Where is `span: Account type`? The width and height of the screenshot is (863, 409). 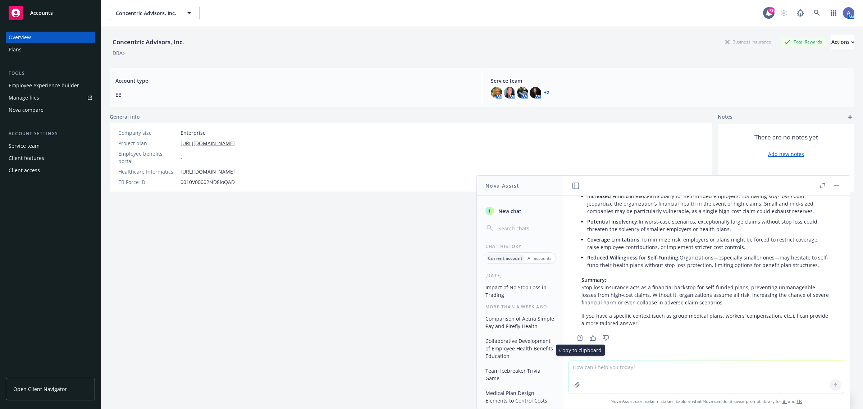
span: Account type is located at coordinates (294, 81).